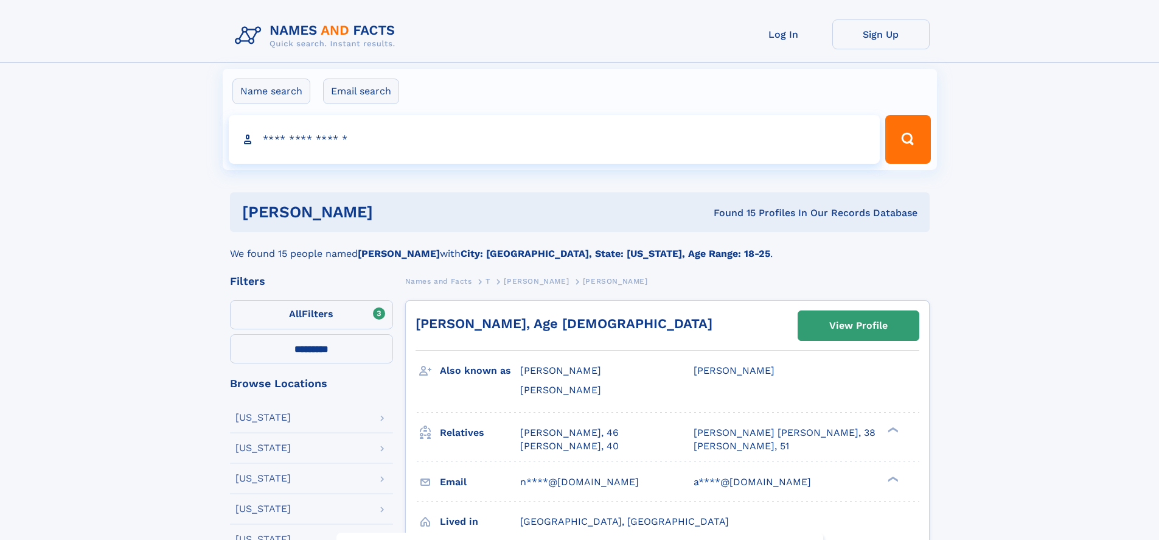  What do you see at coordinates (554, 139) in the screenshot?
I see `input: search input` at bounding box center [554, 139].